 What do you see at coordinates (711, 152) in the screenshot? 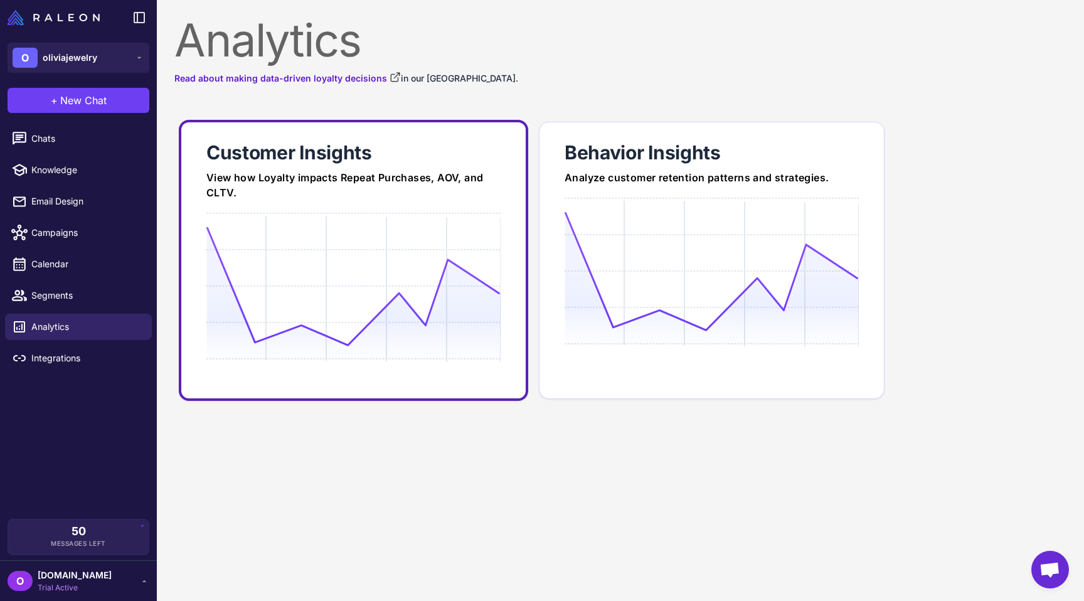
I see `div: Behavior Insights` at bounding box center [711, 152].